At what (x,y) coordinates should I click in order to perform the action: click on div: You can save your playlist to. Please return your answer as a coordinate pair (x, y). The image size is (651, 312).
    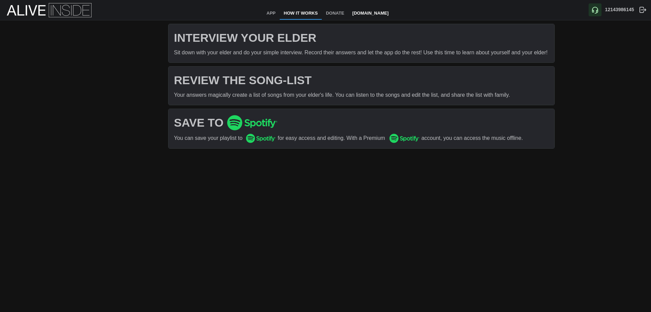
    Looking at the image, I should click on (210, 138).